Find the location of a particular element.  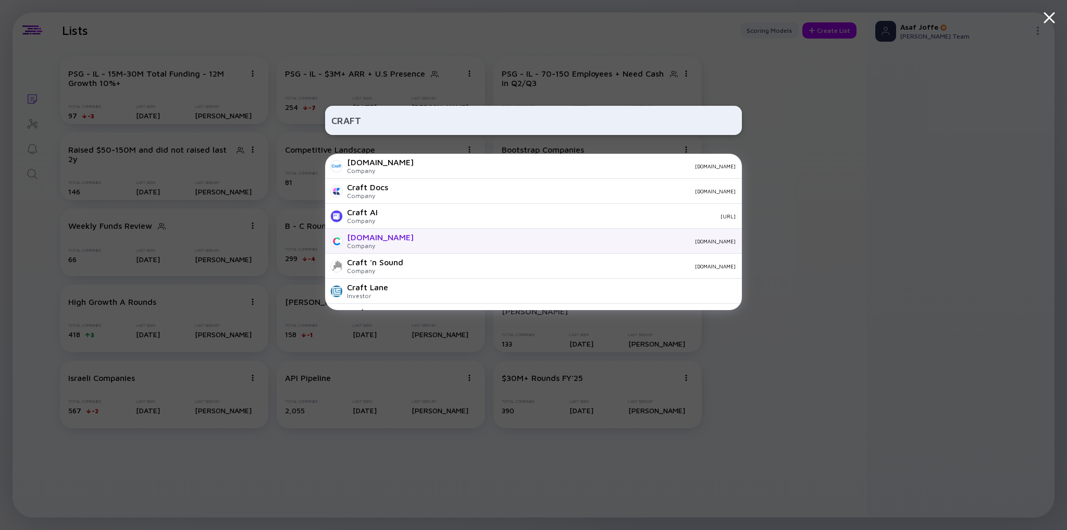

div: Craft AI is located at coordinates (362, 212).